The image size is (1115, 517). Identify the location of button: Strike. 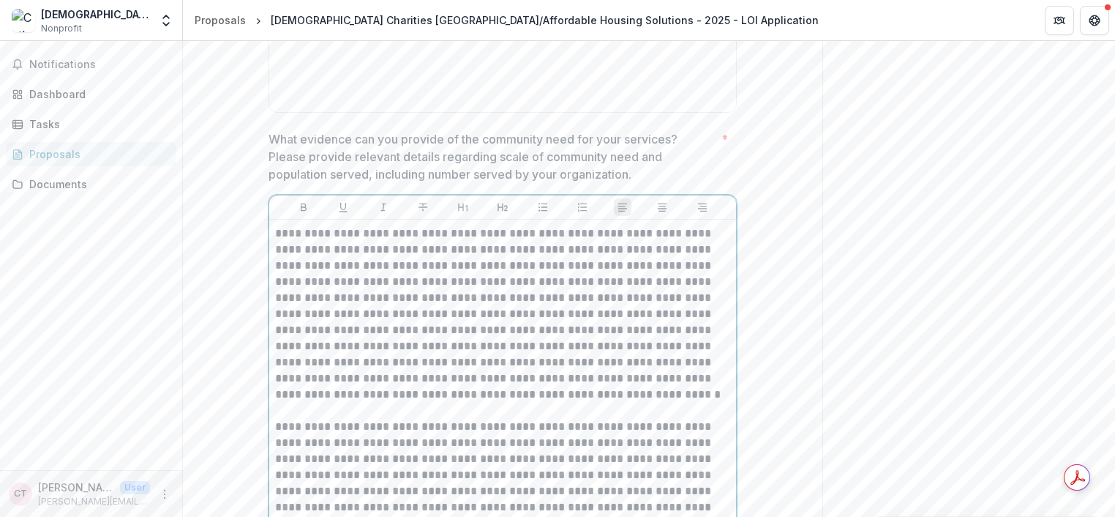
(423, 207).